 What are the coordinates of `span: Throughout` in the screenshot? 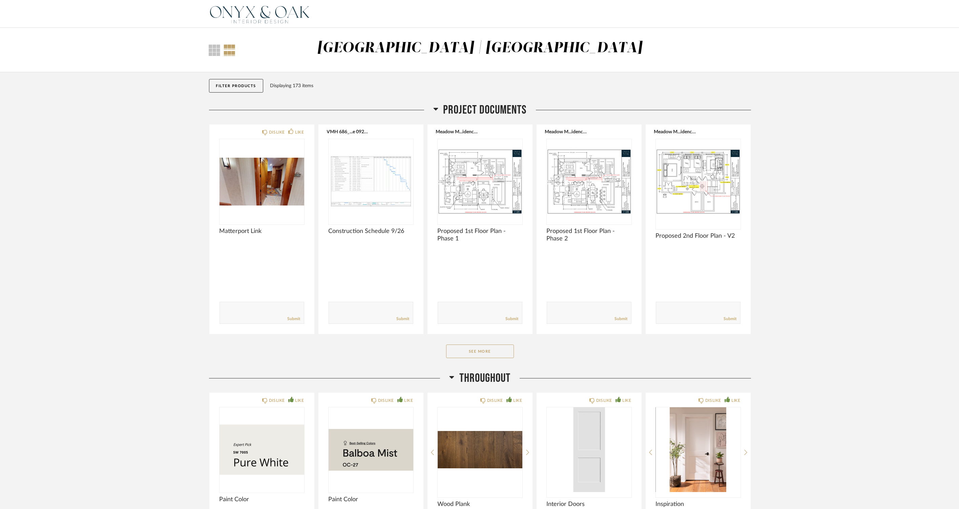 It's located at (485, 378).